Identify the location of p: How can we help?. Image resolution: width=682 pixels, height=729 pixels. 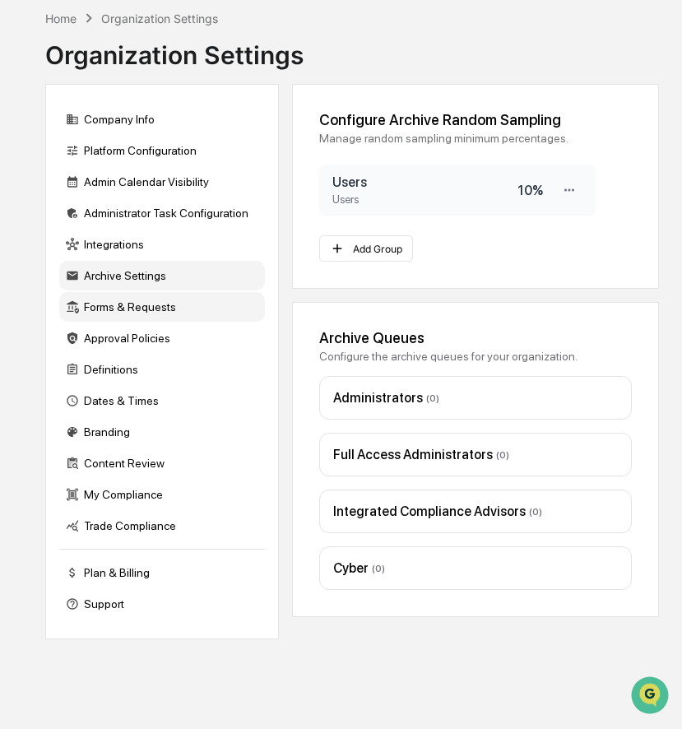
(158, 48).